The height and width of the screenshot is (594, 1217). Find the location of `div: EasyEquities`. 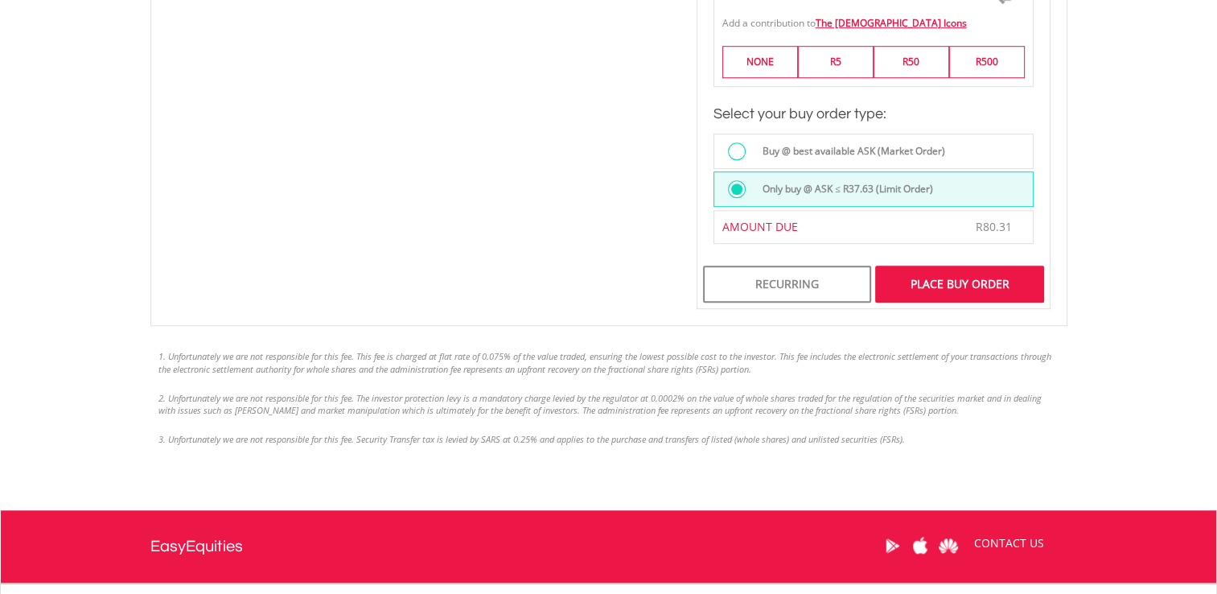

div: EasyEquities is located at coordinates (196, 546).